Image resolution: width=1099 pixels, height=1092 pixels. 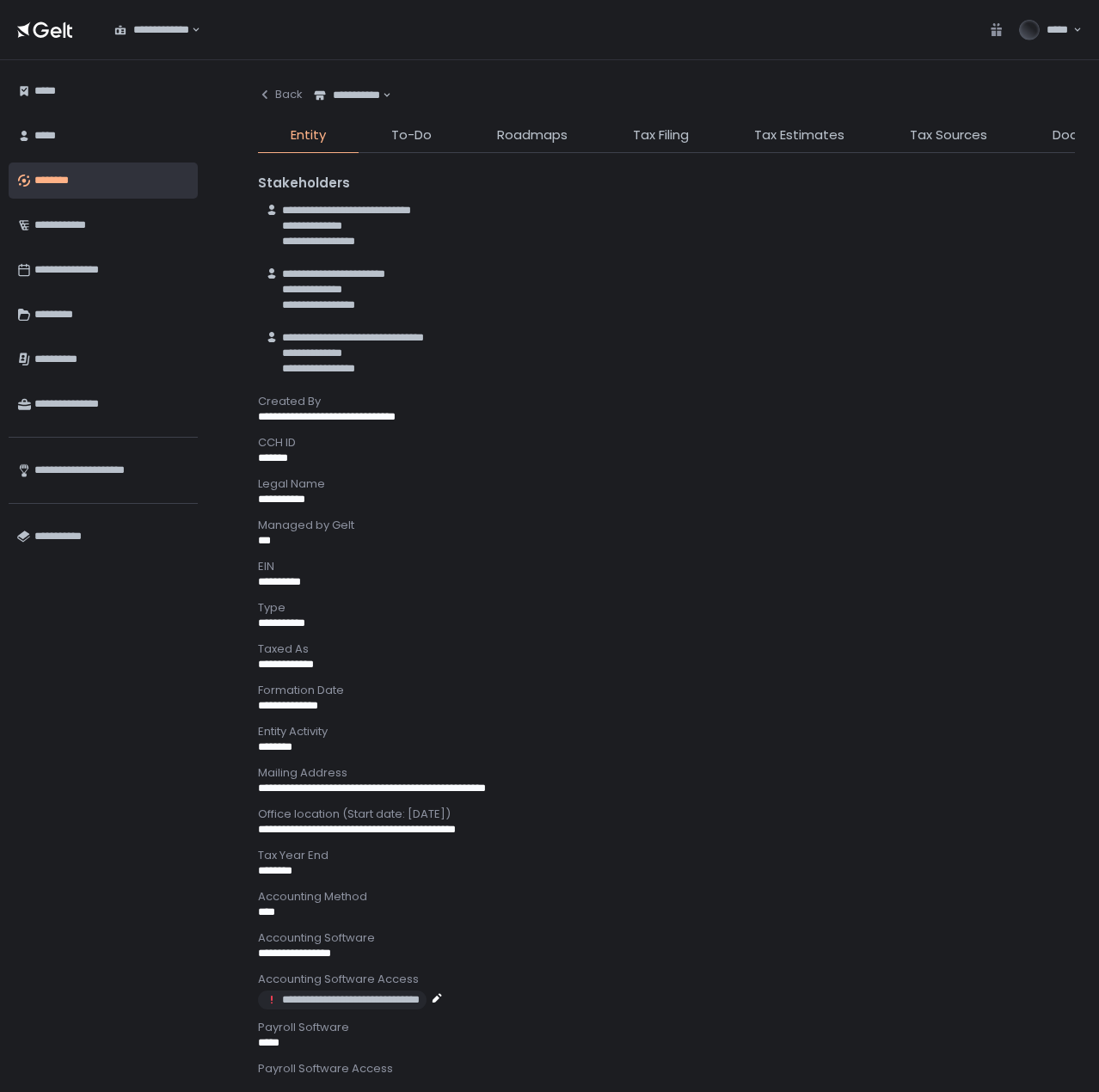 What do you see at coordinates (667, 443) in the screenshot?
I see `div: CCH ID` at bounding box center [667, 443].